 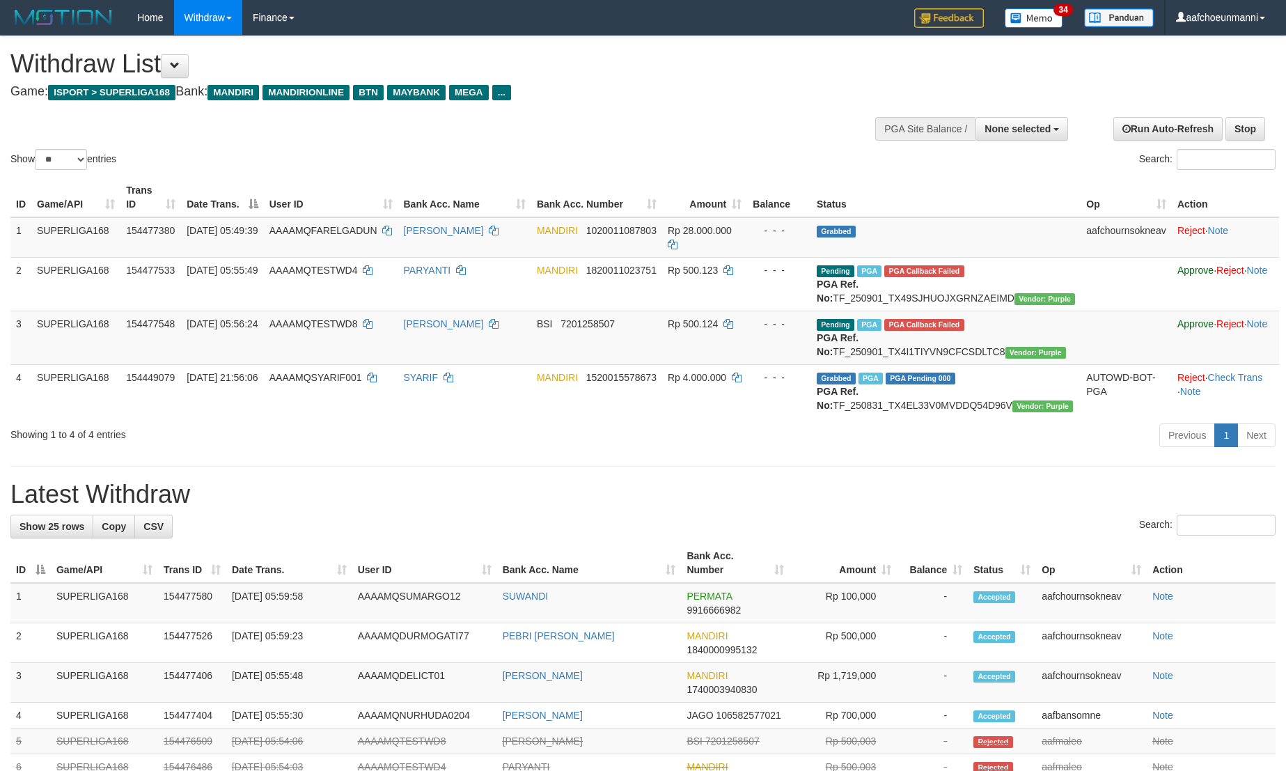 What do you see at coordinates (1168, 129) in the screenshot?
I see `a: Run Auto-Refresh` at bounding box center [1168, 129].